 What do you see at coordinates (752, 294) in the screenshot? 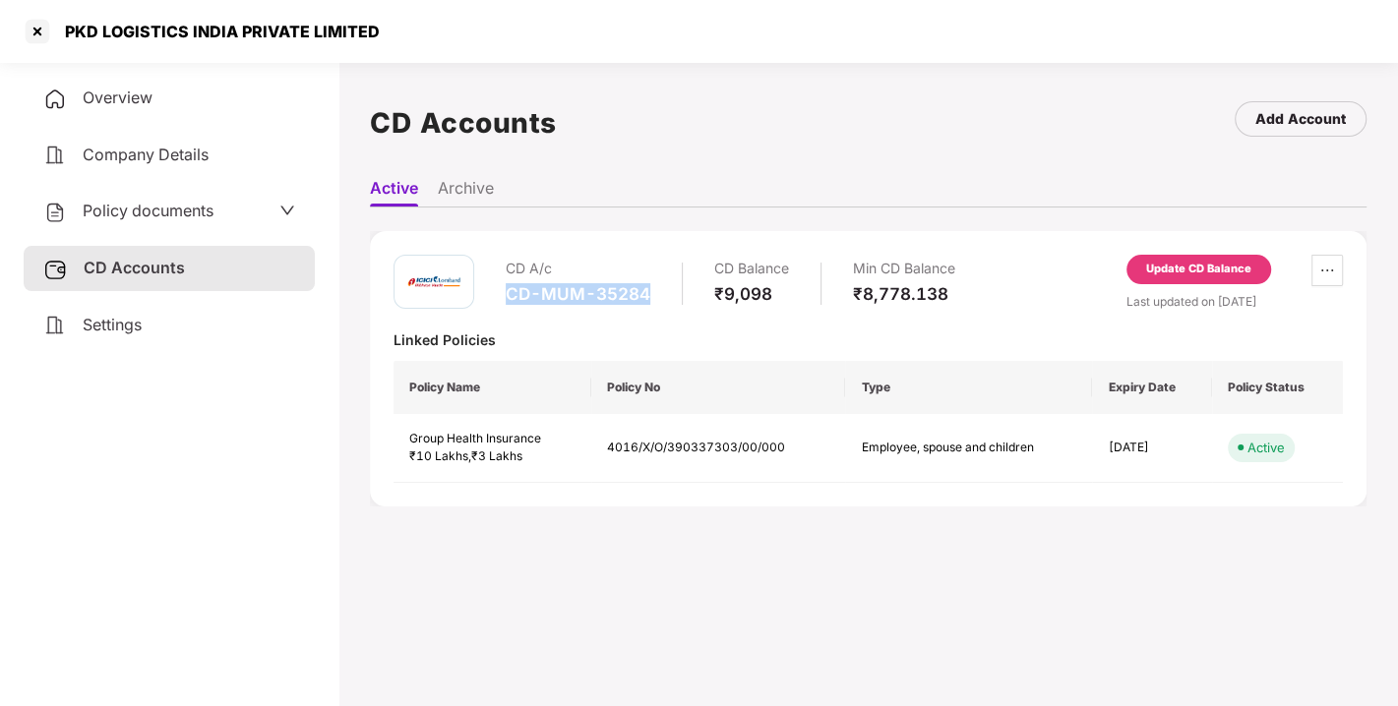
I see `div: ₹9,098` at bounding box center [752, 294].